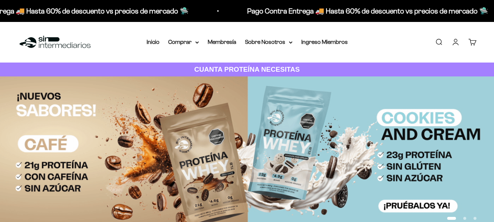  I want to click on strong: CUANTA PROTEÍNA NECESITAS, so click(247, 69).